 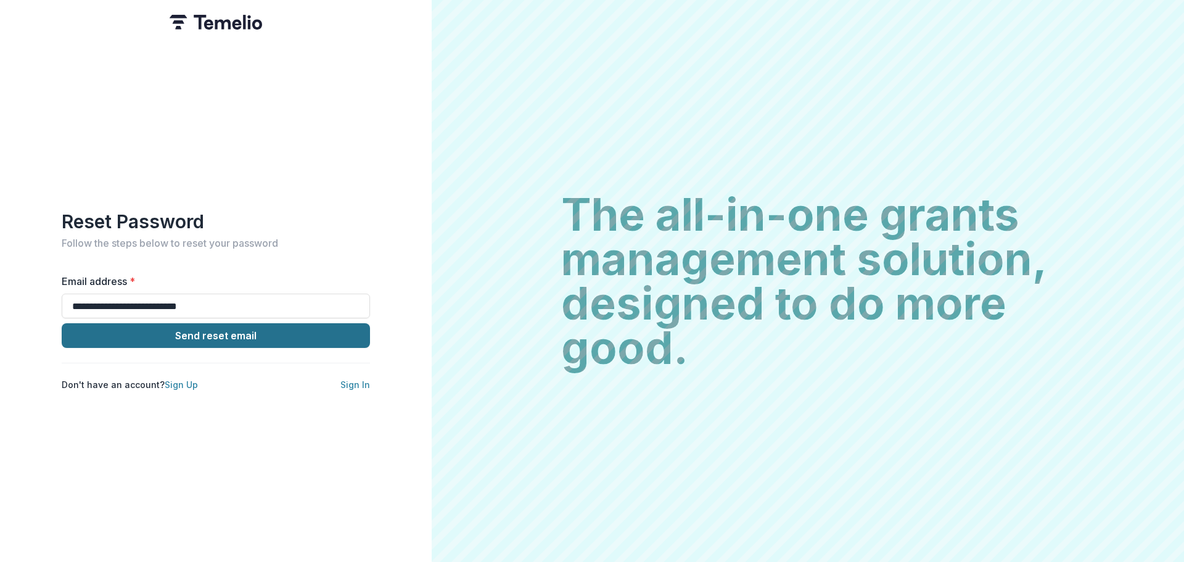 What do you see at coordinates (181, 384) in the screenshot?
I see `a: Sign Up` at bounding box center [181, 384].